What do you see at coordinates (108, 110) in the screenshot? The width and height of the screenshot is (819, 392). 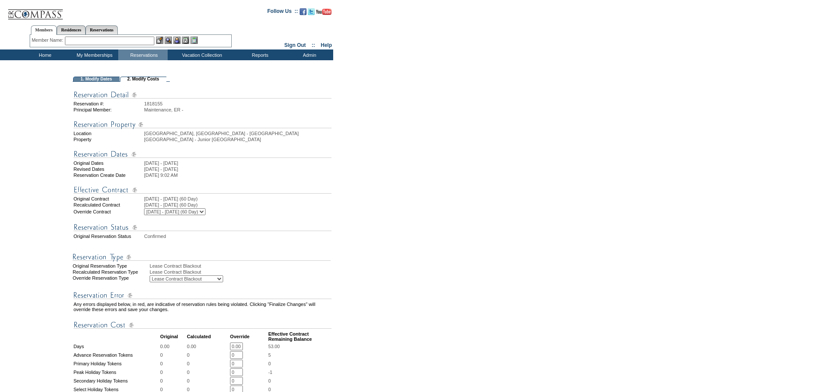 I see `td: Principal Member:` at bounding box center [108, 110].